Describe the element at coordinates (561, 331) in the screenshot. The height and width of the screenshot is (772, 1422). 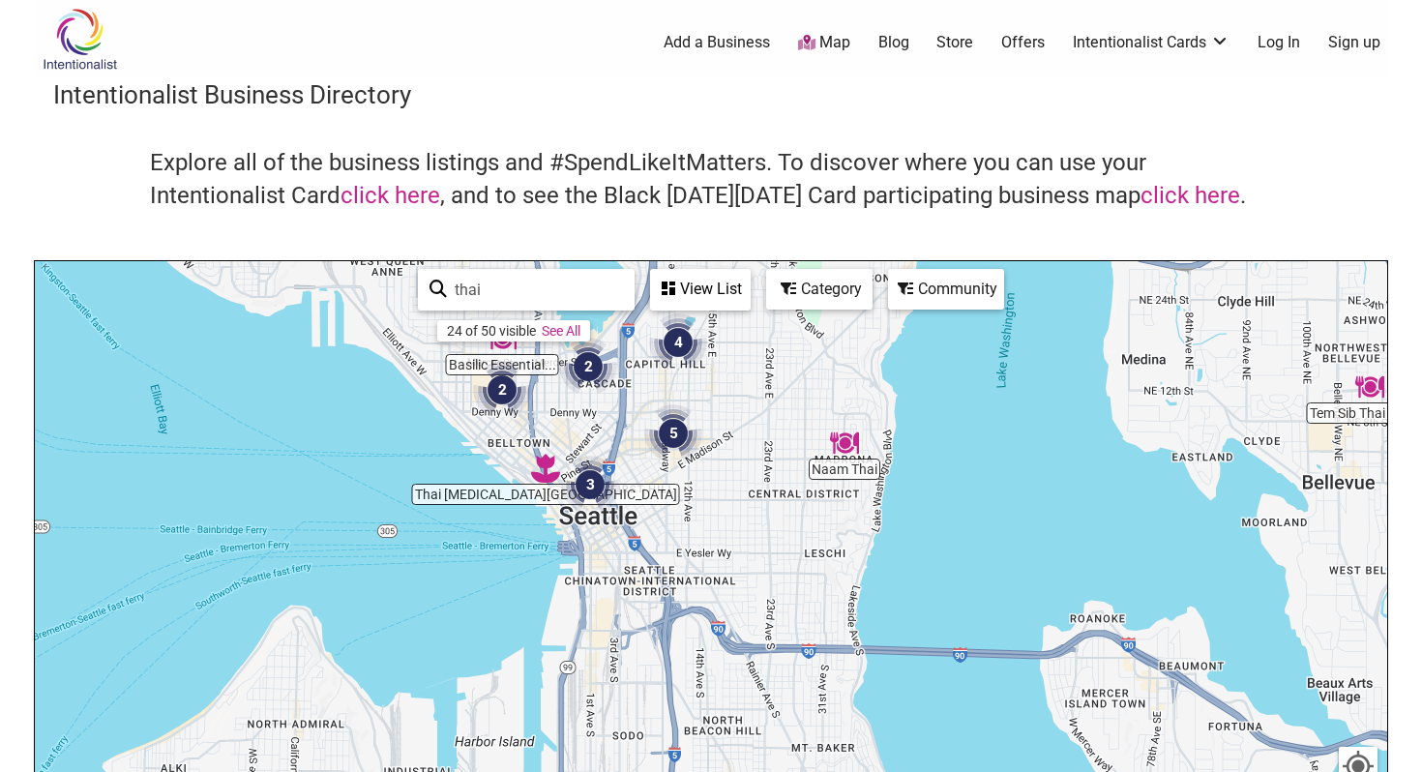
I see `a: See All` at that location.